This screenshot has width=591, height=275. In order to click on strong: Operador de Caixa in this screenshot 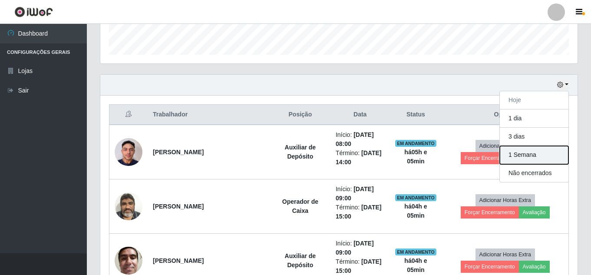, I will do `click(300, 206)`.